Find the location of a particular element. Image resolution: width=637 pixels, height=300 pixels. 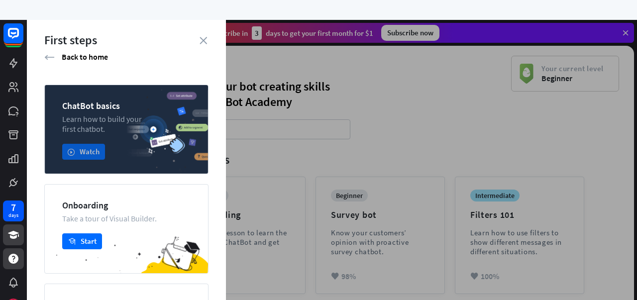

div: First steps is located at coordinates (126, 40).